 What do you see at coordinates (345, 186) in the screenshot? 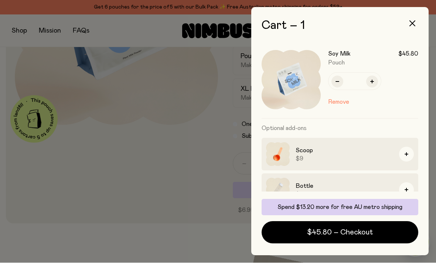
I see `h3: Bottle` at bounding box center [345, 186].